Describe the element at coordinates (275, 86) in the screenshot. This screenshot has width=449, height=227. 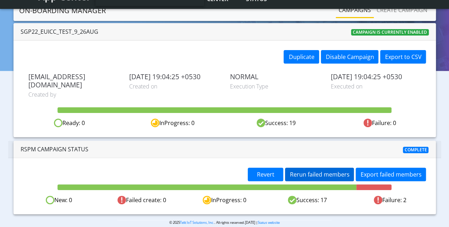
I see `span: Execution Type` at that location.